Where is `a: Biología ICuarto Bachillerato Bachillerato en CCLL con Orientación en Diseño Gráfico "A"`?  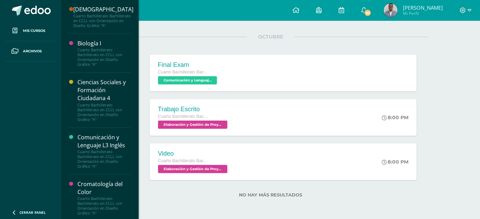 a: Biología ICuarto Bachillerato Bachillerato en CCLL con Orientación en Diseño Gráfico "A" is located at coordinates (104, 53).